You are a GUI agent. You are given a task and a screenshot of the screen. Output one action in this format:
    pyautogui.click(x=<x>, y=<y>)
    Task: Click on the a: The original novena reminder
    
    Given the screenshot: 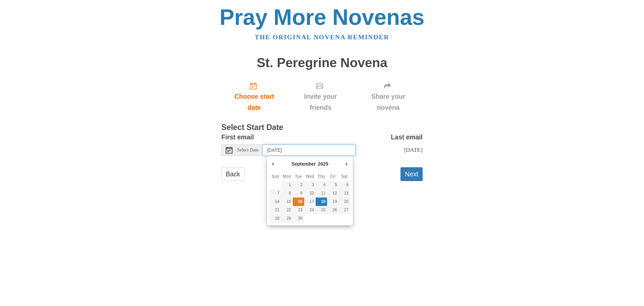 What is the action you would take?
    pyautogui.click(x=322, y=37)
    